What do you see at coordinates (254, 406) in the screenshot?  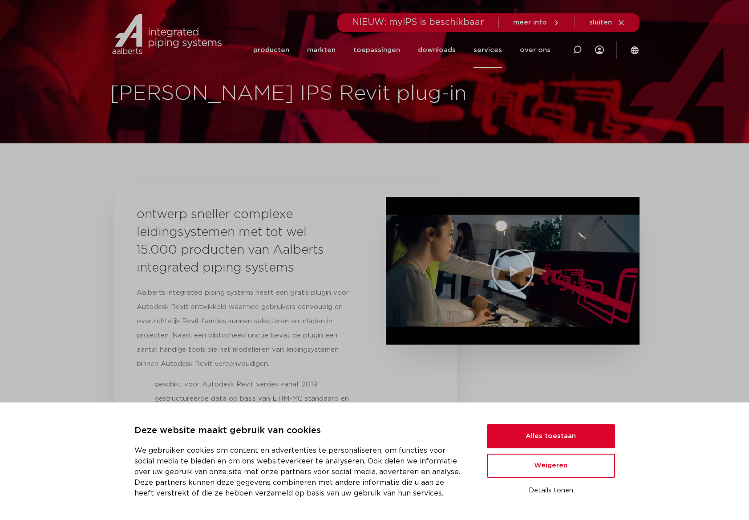 I see `li: gestructureerde data op basis van ETIM-MC standaard en Nederlandse Revit Standards (NLRS)` at bounding box center [254, 406].